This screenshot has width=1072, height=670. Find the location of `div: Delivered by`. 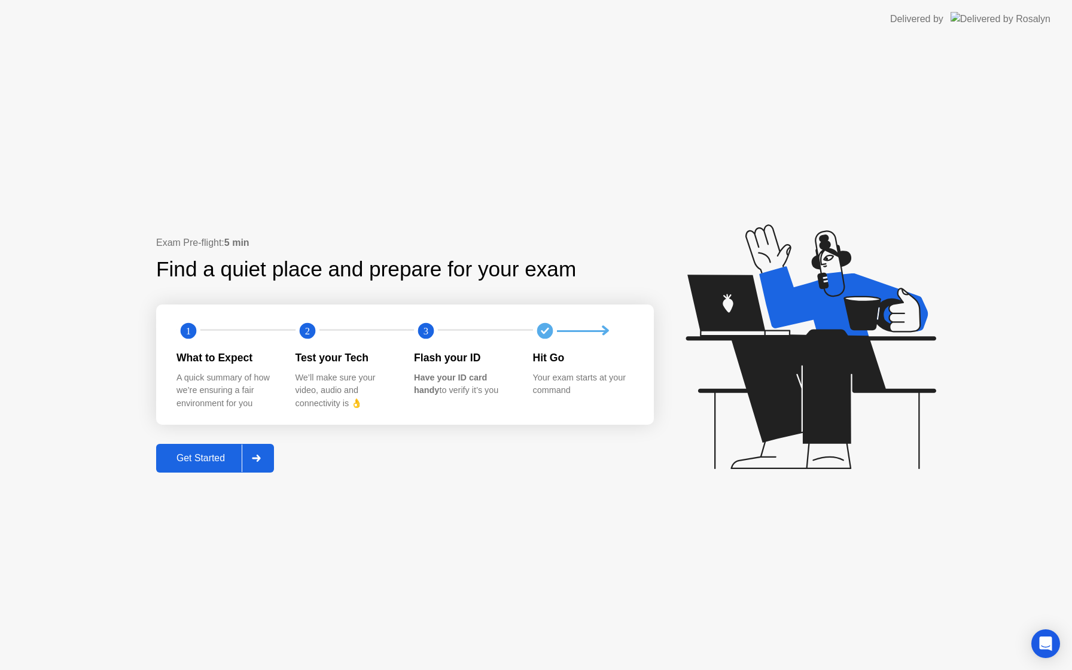

div: Delivered by is located at coordinates (917, 19).